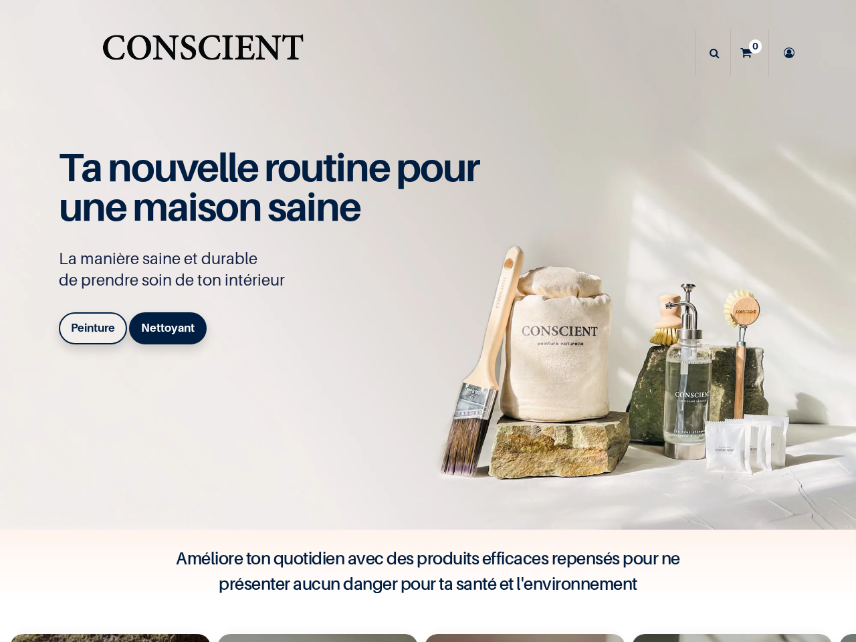 This screenshot has height=642, width=856. Describe the element at coordinates (203, 53) in the screenshot. I see `img: Conscient` at that location.